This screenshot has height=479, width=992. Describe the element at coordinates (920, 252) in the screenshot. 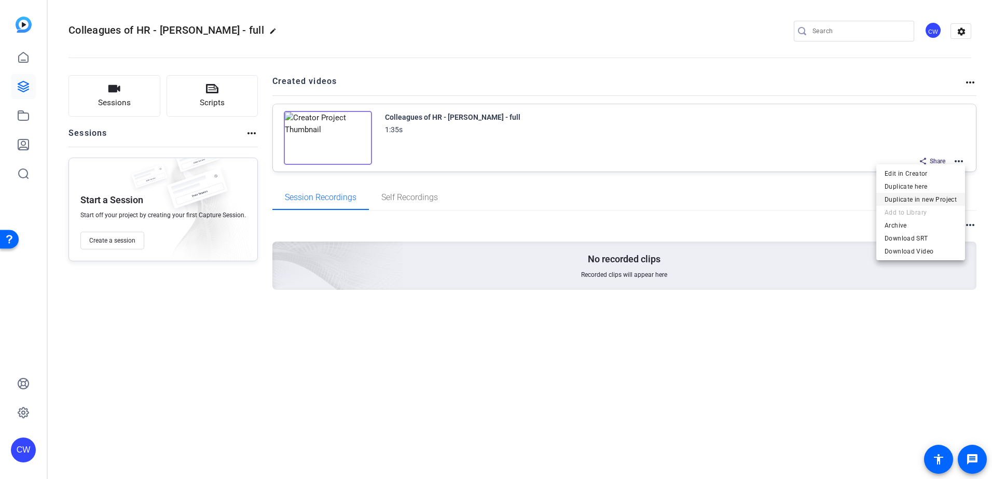

I see `span: Download Video` at that location.